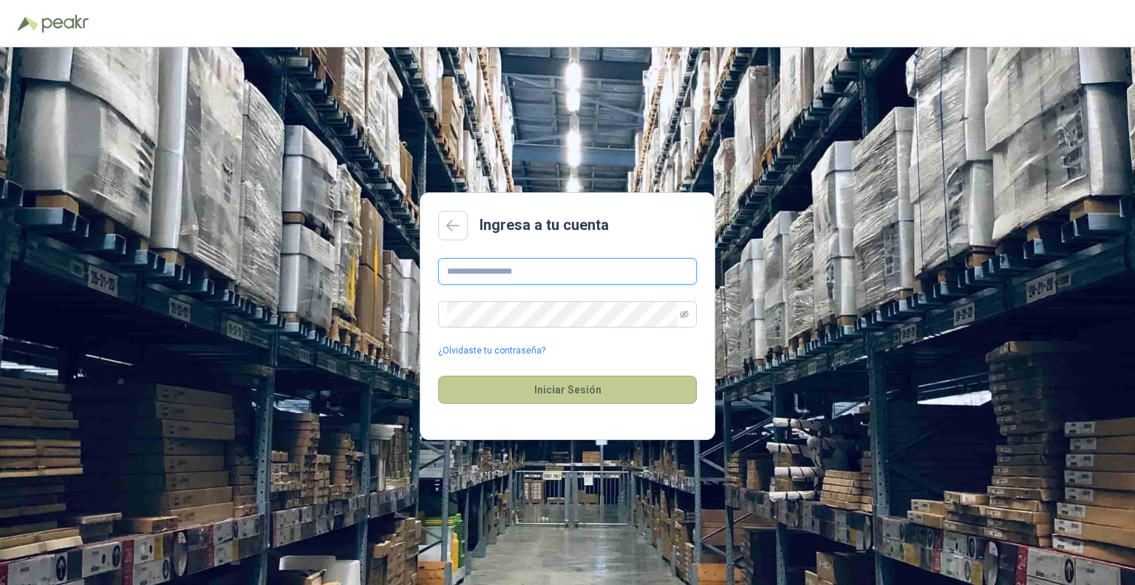 The height and width of the screenshot is (585, 1135). What do you see at coordinates (568, 389) in the screenshot?
I see `button: Iniciar Sesión` at bounding box center [568, 389].